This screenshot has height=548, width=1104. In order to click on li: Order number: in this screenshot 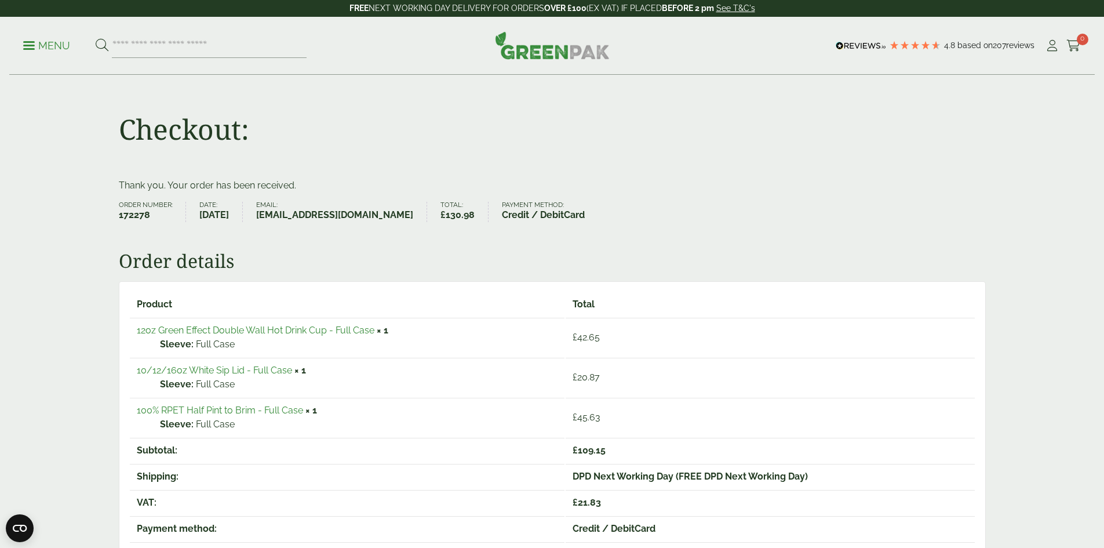, I will do `click(152, 211)`.